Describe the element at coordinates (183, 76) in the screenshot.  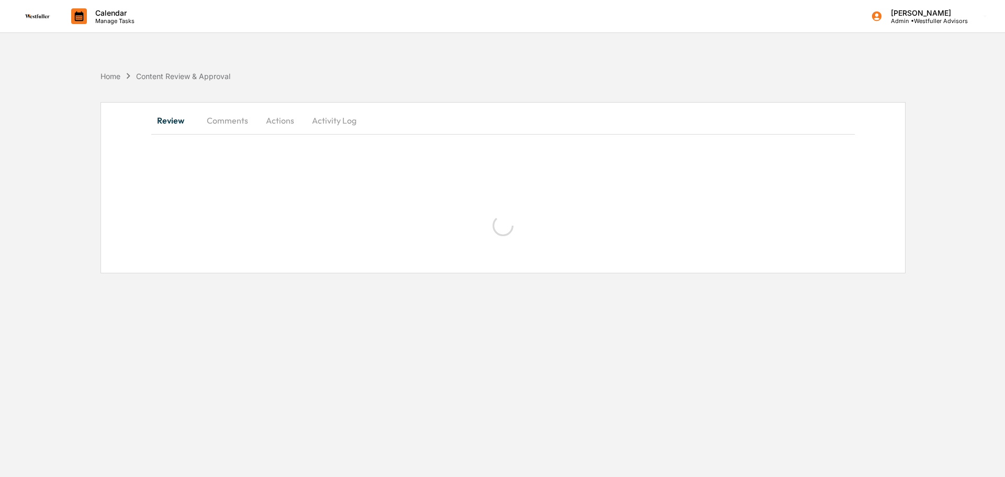
I see `div: Content Review & Approval` at that location.